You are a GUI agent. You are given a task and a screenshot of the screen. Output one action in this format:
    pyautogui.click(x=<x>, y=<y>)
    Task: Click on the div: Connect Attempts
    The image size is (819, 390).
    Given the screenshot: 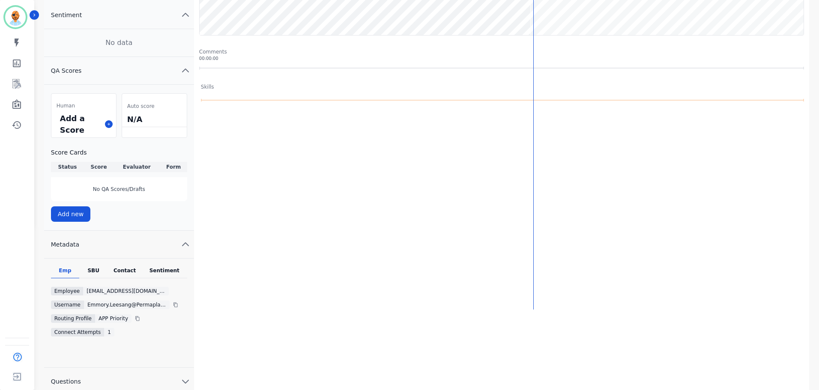 What is the action you would take?
    pyautogui.click(x=78, y=333)
    